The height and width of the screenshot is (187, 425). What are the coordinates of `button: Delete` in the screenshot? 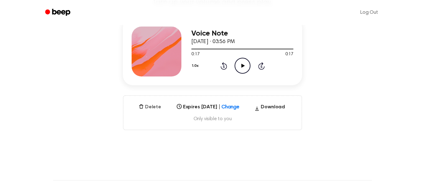 It's located at (150, 107).